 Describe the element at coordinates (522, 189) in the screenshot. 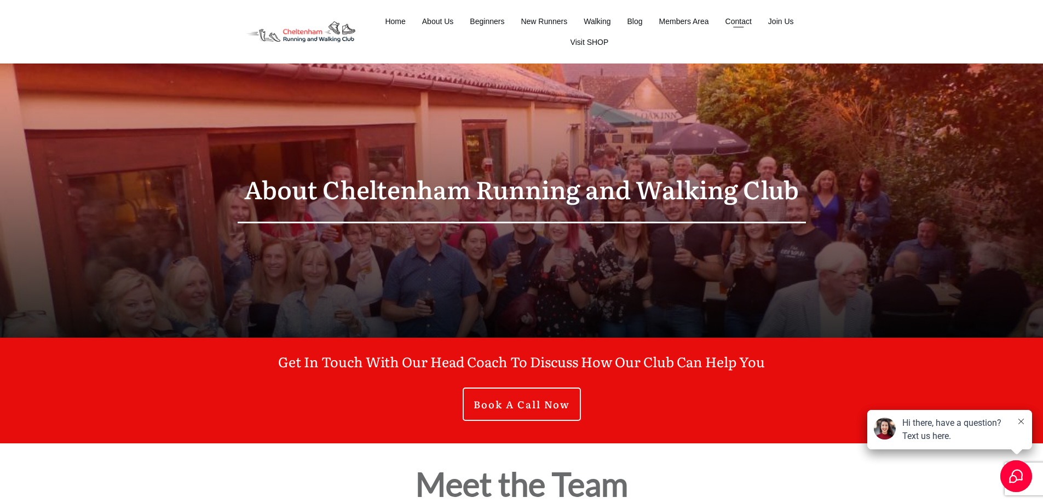

I see `p: About Cheltenham Running and Walking Club` at that location.